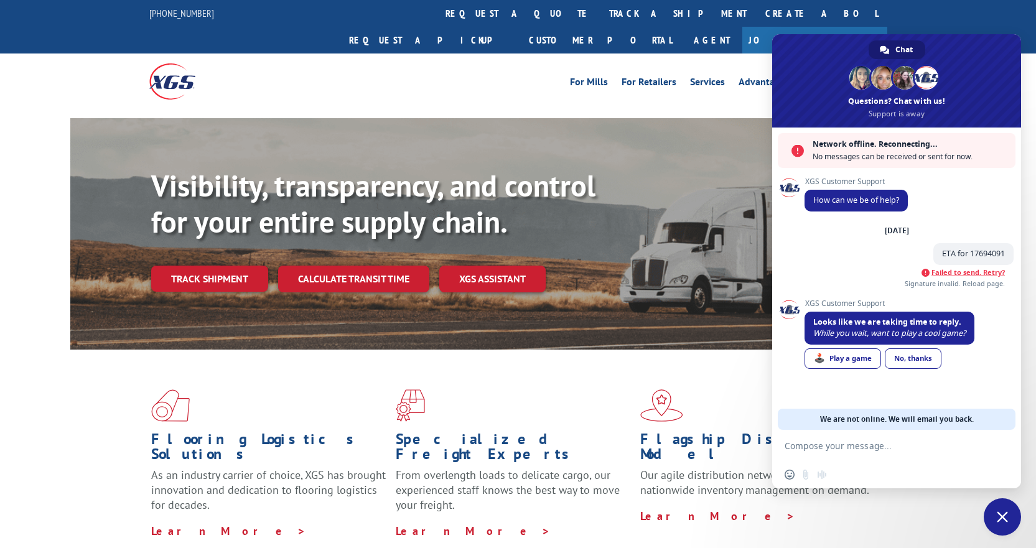 The width and height of the screenshot is (1036, 548). Describe the element at coordinates (600, 40) in the screenshot. I see `a: Customer Portal` at that location.